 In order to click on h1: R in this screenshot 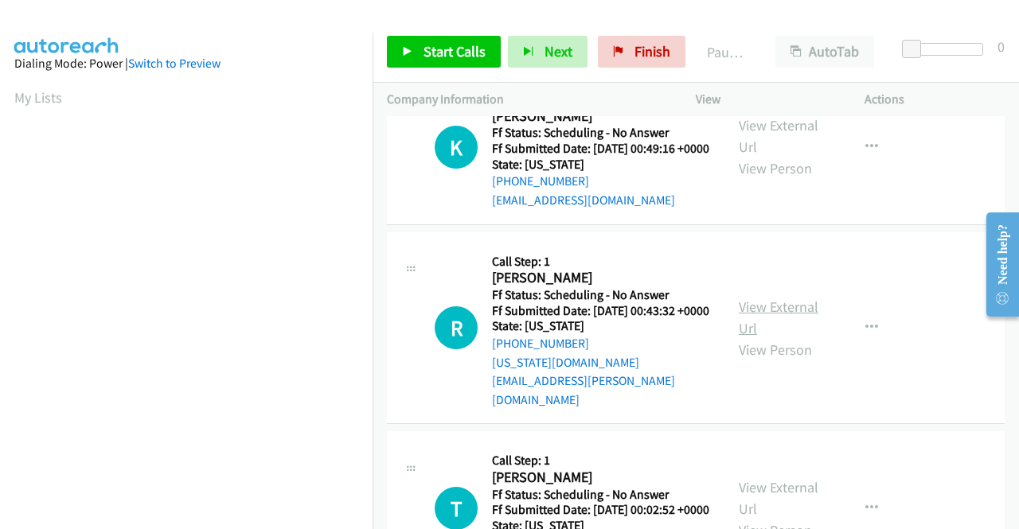, I will do `click(456, 328)`.